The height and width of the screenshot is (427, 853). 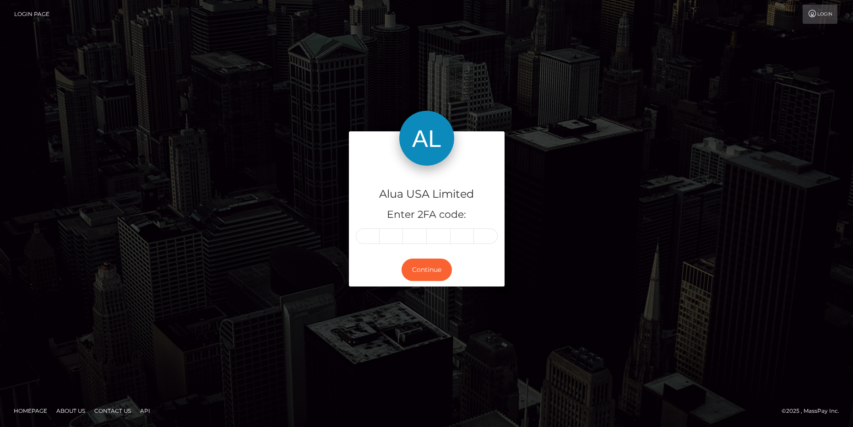 What do you see at coordinates (30, 411) in the screenshot?
I see `a: Homepage` at bounding box center [30, 411].